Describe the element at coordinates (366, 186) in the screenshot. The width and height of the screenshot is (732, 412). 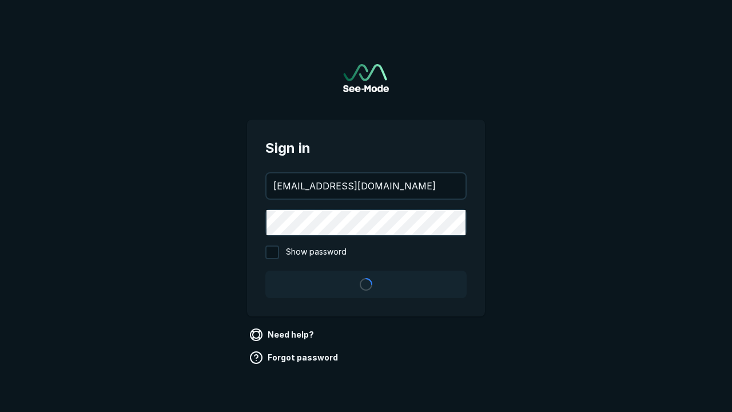
I see `input: your@email.com` at that location.